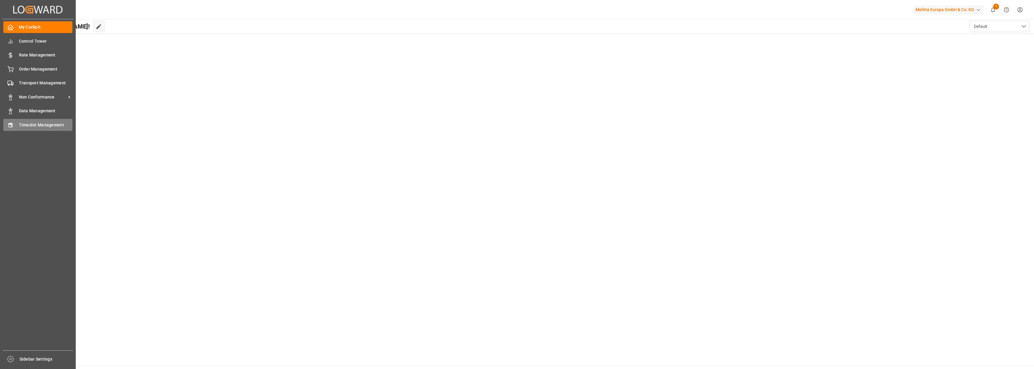 Image resolution: width=1034 pixels, height=369 pixels. I want to click on a: Timeslot Management, so click(38, 125).